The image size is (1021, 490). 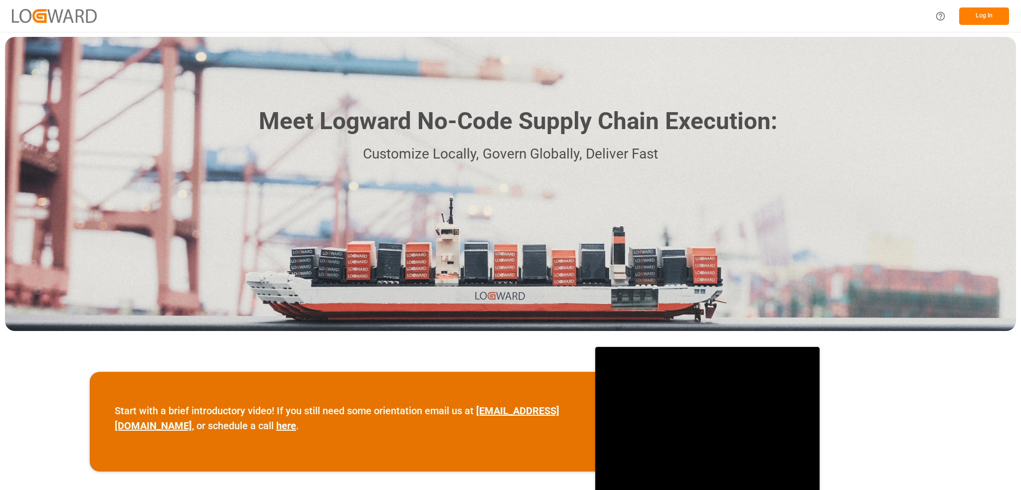 I want to click on p: Customize Locally, Govern Globally, Deliver Fast, so click(x=511, y=154).